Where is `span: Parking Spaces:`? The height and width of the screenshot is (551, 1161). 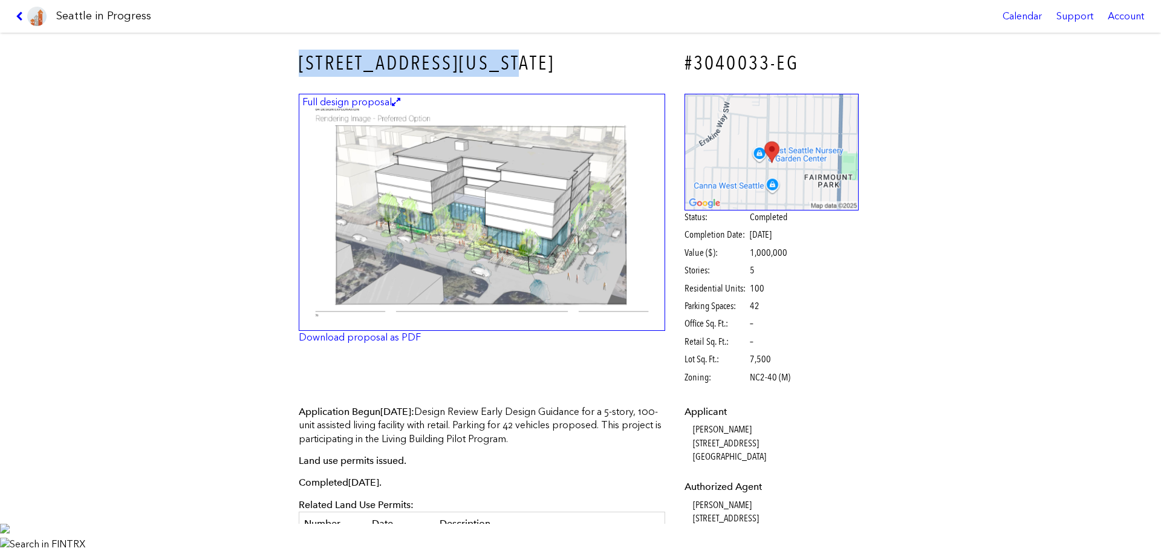 span: Parking Spaces: is located at coordinates (716, 306).